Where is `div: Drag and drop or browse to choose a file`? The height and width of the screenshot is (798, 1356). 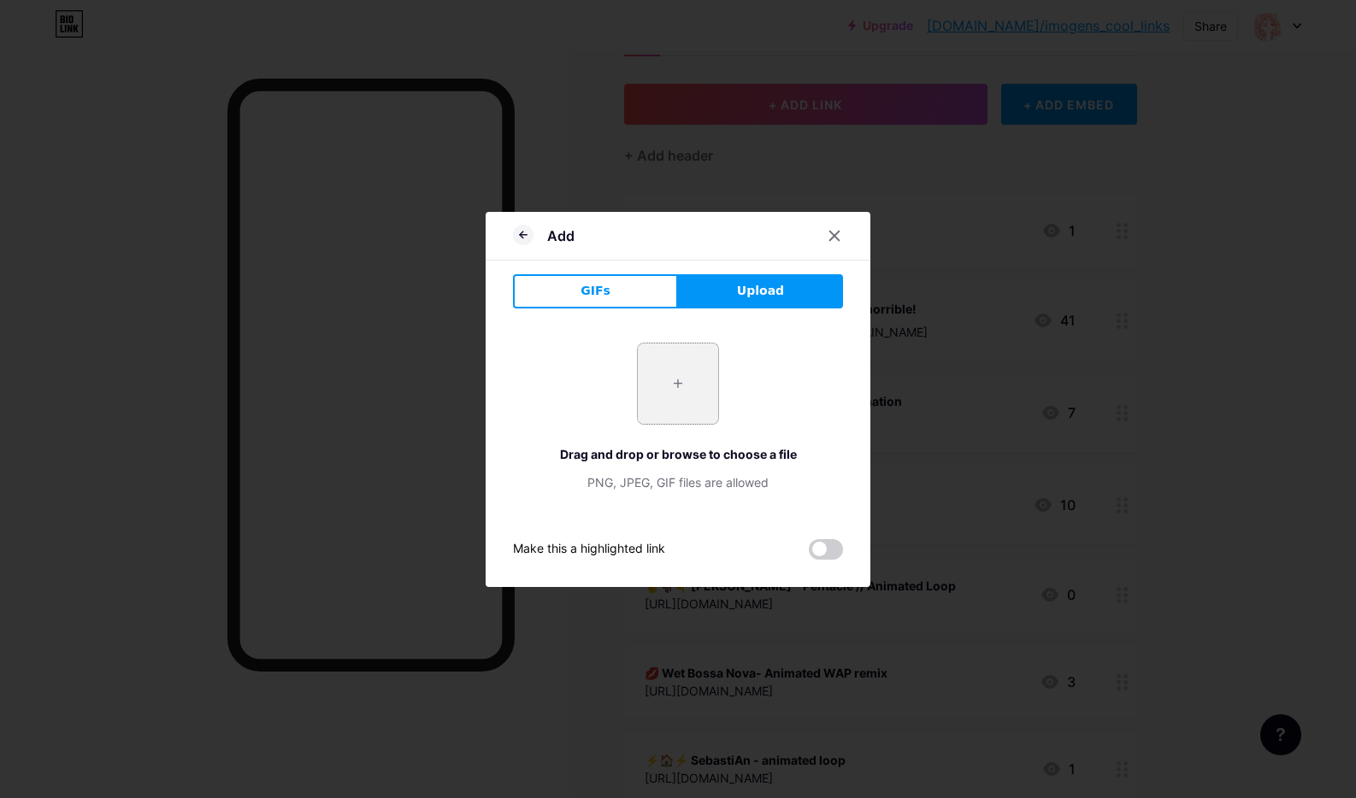
div: Drag and drop or browse to choose a file is located at coordinates (678, 454).